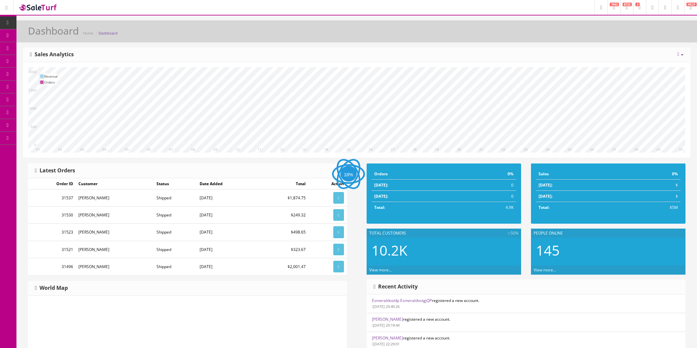 Image resolution: width=697 pixels, height=348 pixels. Describe the element at coordinates (52, 184) in the screenshot. I see `td: Order ID` at that location.